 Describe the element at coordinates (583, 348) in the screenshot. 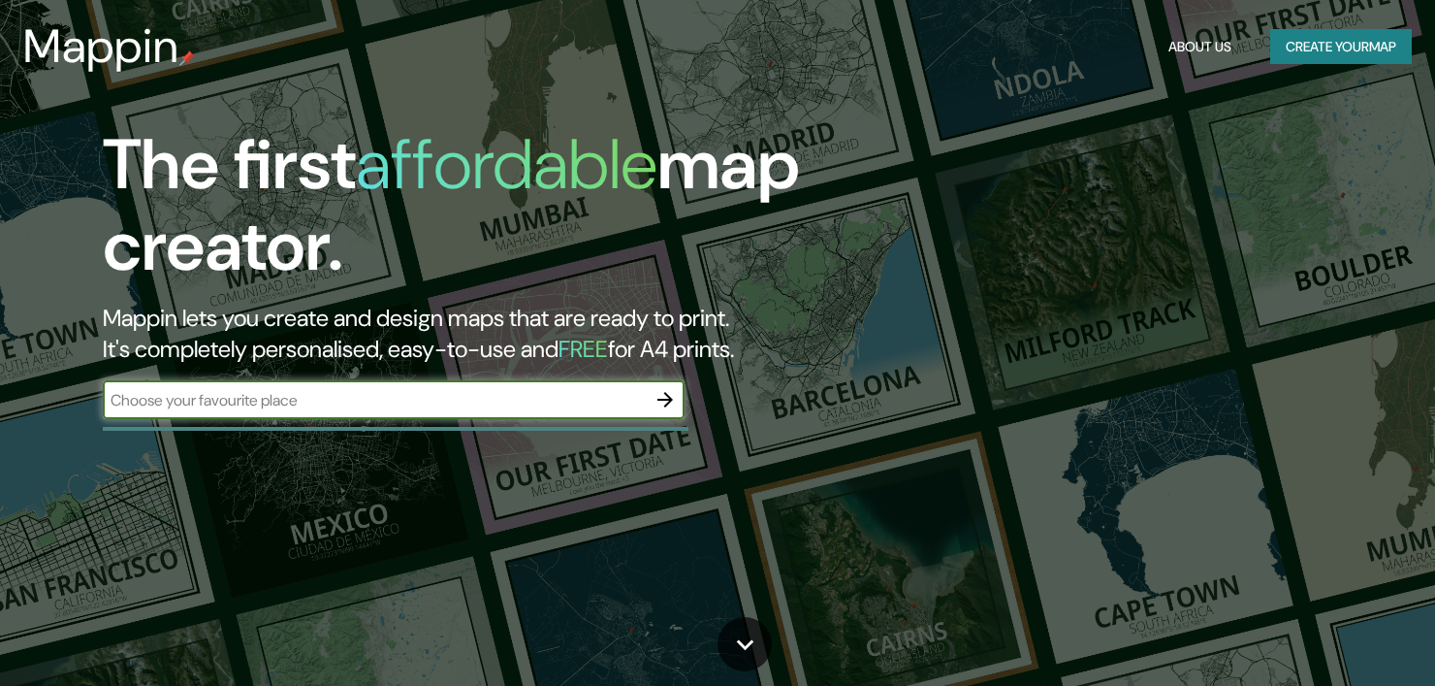

I see `h5: FREE` at that location.